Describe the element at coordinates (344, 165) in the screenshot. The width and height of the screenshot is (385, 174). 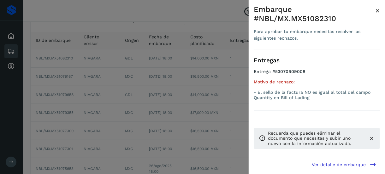
I see `button: Ver detalle de embarque` at that location.